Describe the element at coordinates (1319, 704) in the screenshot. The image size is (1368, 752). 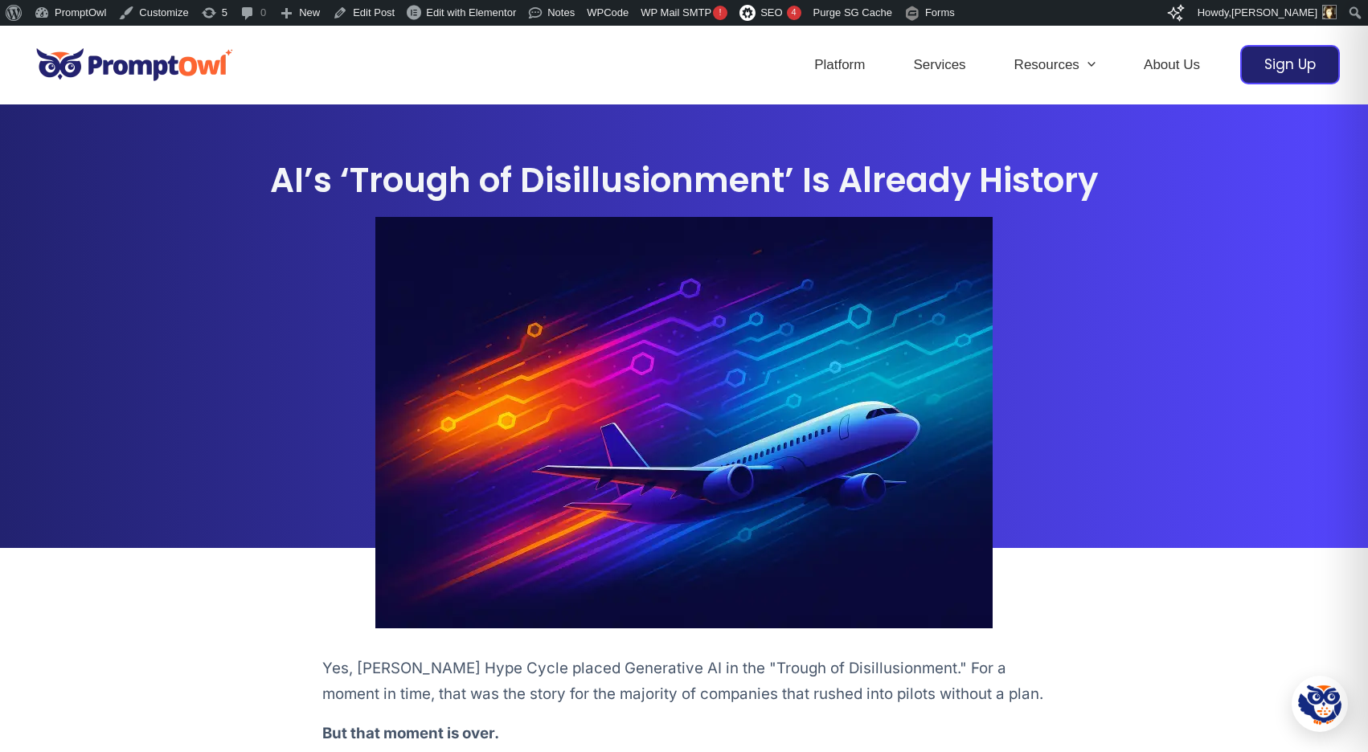
I see `img: Hootie - PromptOwl AI Assistant` at that location.